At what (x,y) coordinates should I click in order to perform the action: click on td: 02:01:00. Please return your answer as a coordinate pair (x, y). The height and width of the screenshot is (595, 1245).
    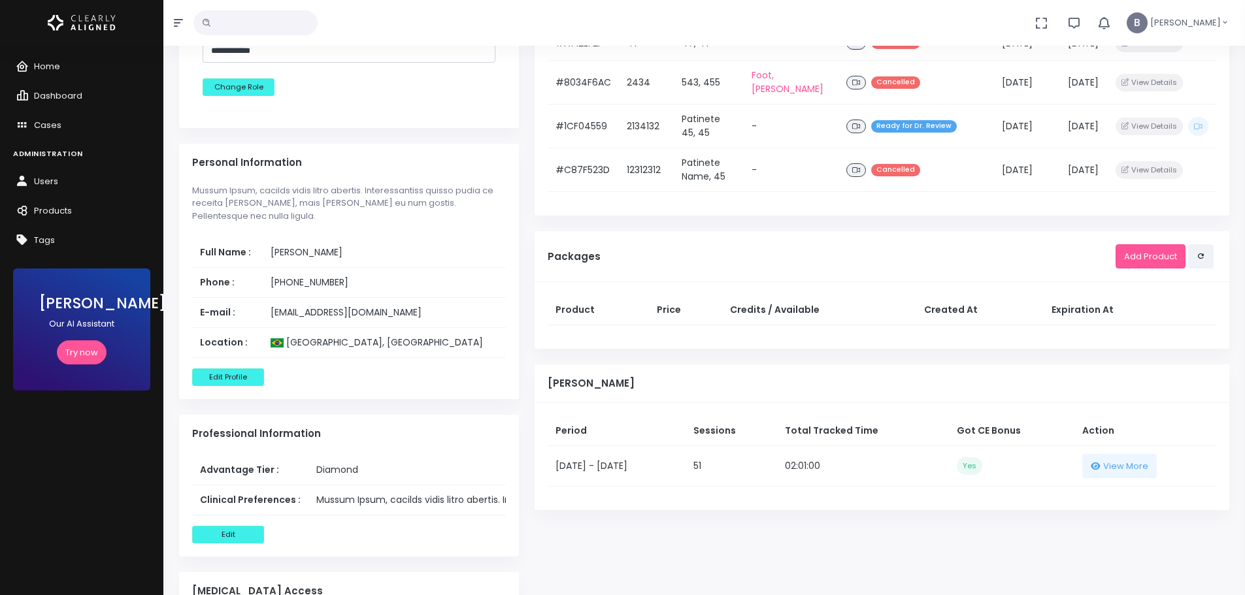
    Looking at the image, I should click on (863, 466).